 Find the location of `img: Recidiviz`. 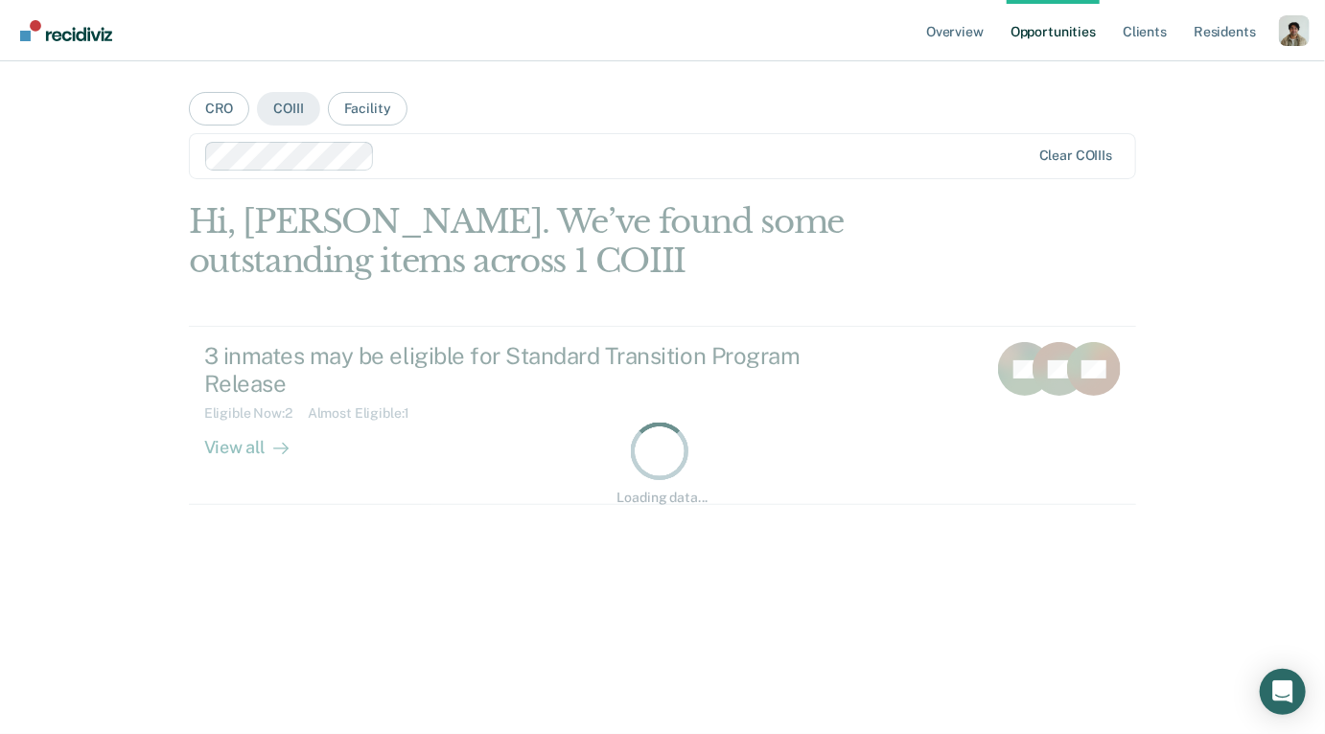

img: Recidiviz is located at coordinates (66, 31).